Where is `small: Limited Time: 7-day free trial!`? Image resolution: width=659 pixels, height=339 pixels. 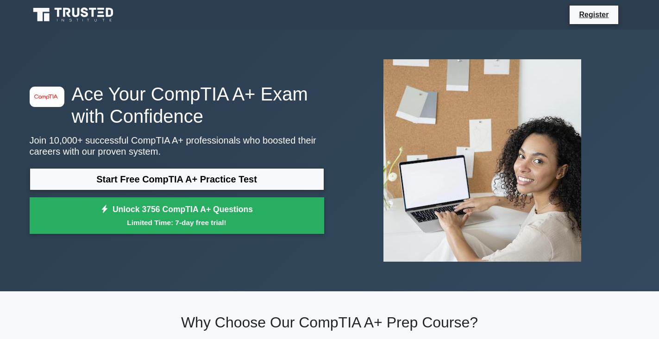 small: Limited Time: 7-day free trial! is located at coordinates (177, 222).